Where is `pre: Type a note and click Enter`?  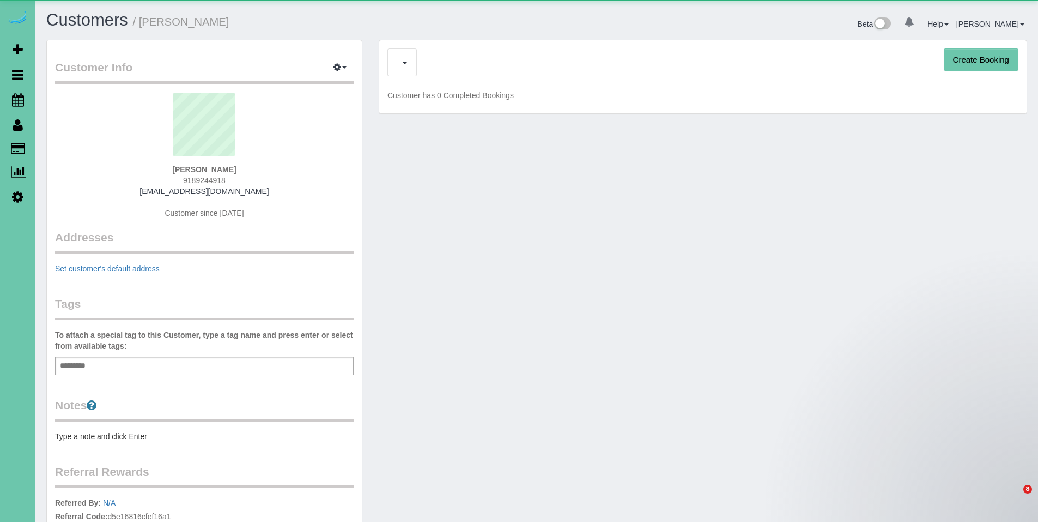 pre: Type a note and click Enter is located at coordinates (204, 436).